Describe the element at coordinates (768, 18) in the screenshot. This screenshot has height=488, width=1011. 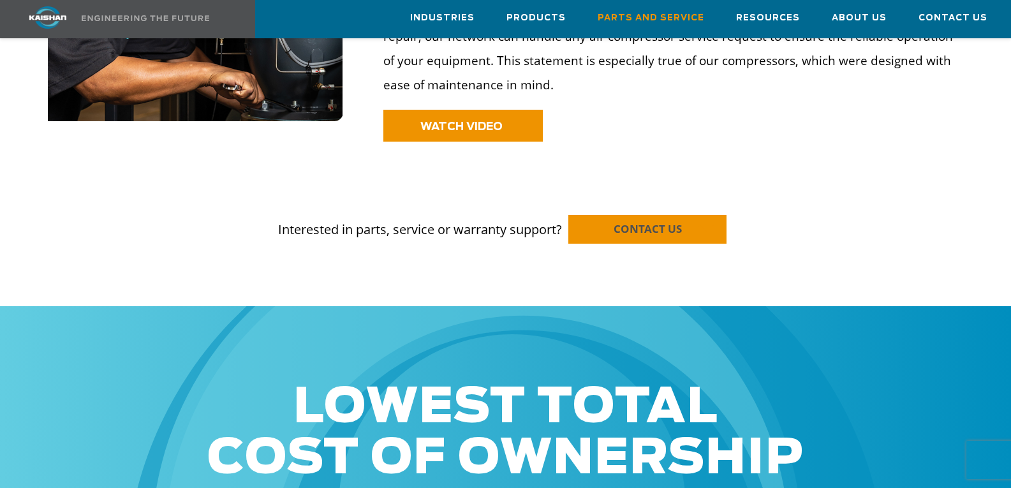
I see `span: Resources` at that location.